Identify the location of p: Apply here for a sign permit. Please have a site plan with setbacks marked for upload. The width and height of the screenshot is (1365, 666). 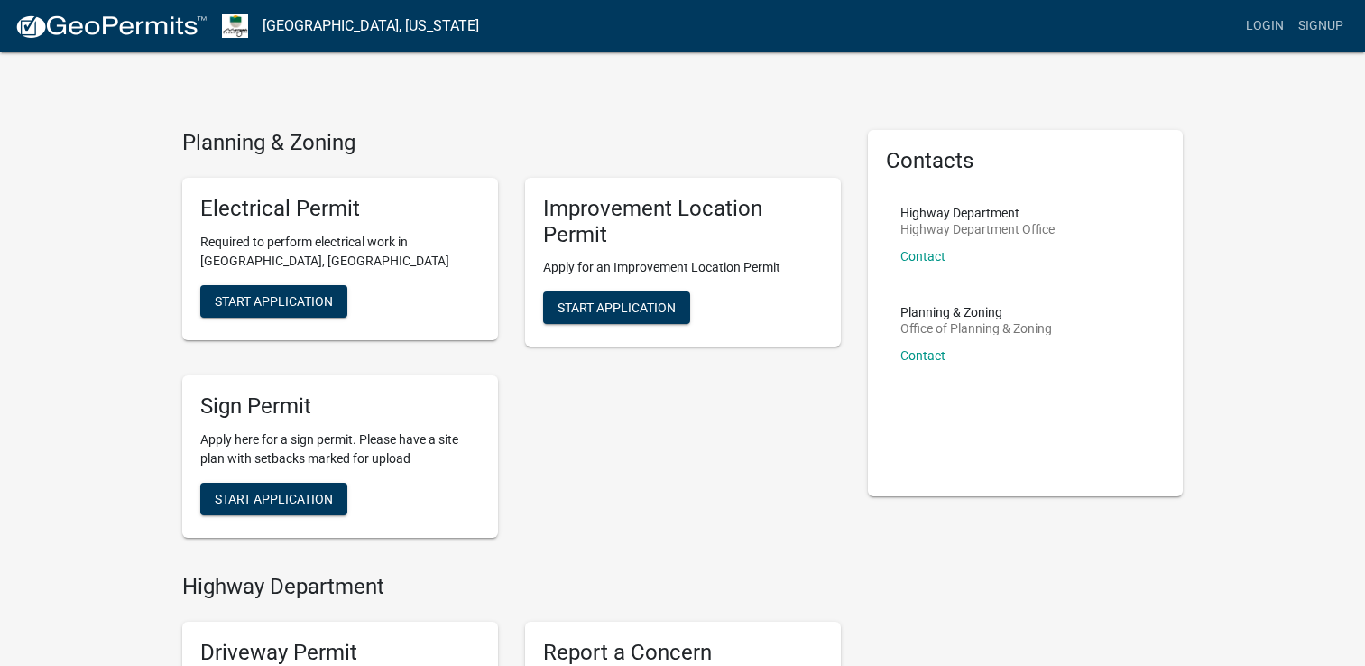
(340, 449).